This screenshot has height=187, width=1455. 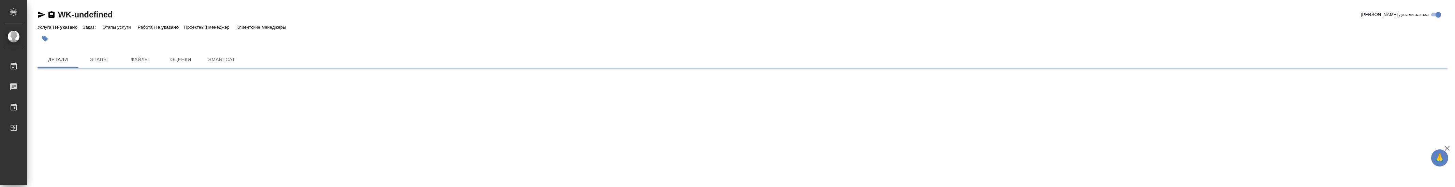 What do you see at coordinates (45, 27) in the screenshot?
I see `p: Услуга` at bounding box center [45, 27].